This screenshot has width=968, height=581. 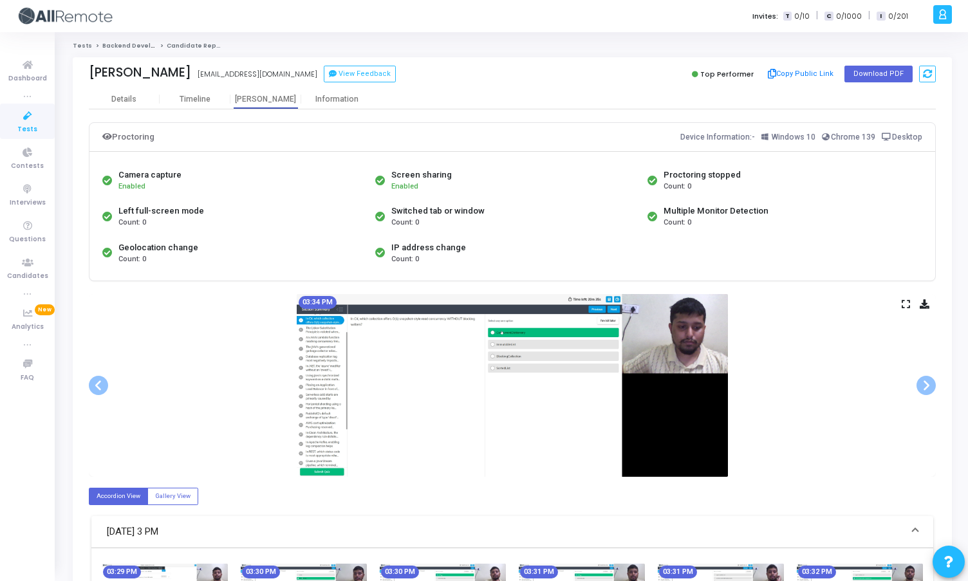 What do you see at coordinates (196, 46) in the screenshot?
I see `span: Candidate Report` at bounding box center [196, 46].